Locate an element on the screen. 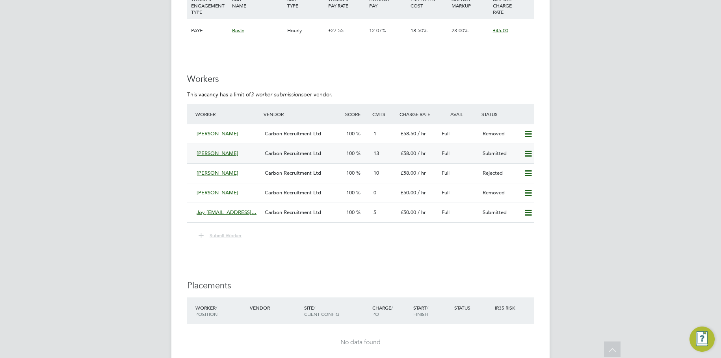  p: This vacancy has a limit of per vendor. is located at coordinates (360, 95).